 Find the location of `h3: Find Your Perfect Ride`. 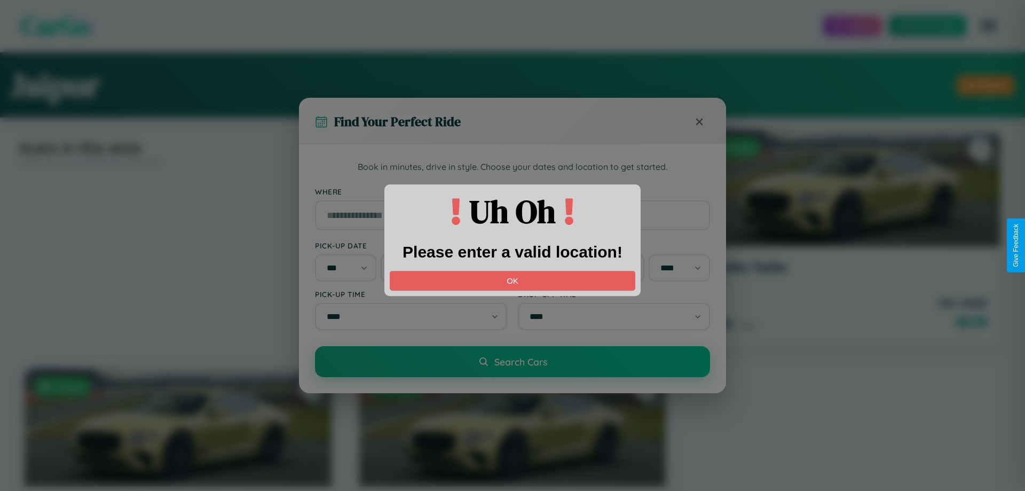

h3: Find Your Perfect Ride is located at coordinates (397, 121).